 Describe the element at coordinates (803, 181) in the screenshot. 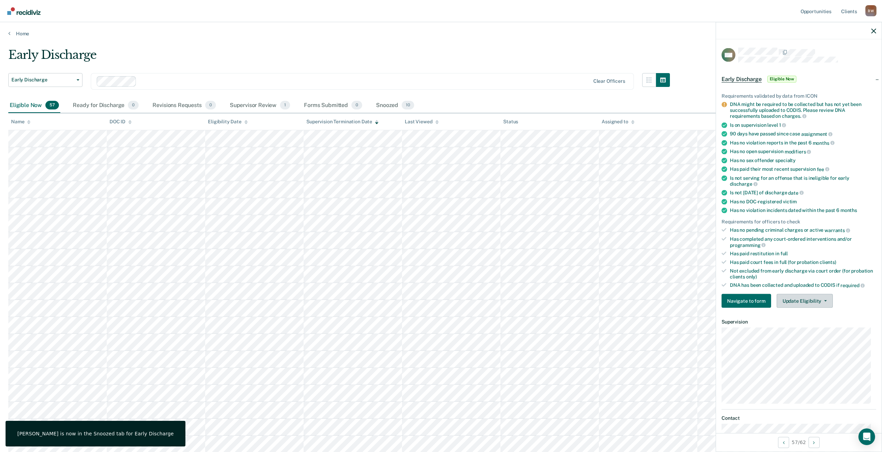

I see `div: Is not serving for an offense that is ineligible for early` at that location.